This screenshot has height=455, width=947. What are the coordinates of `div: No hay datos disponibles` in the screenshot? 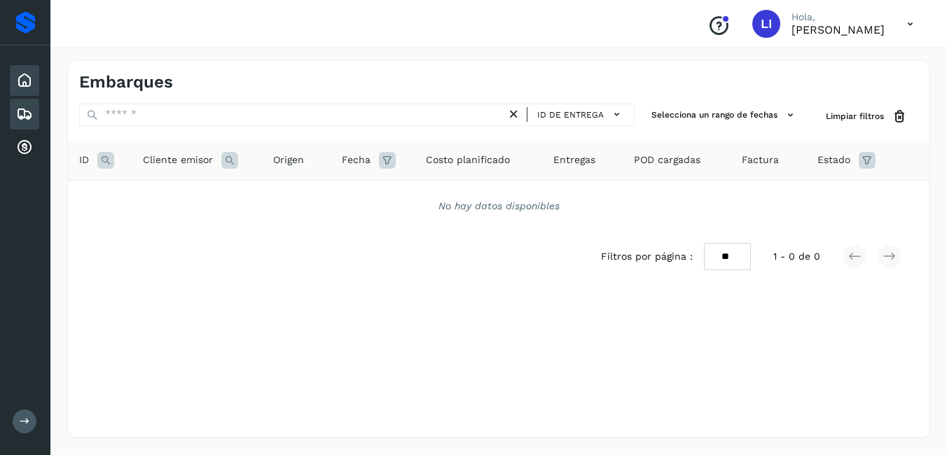 It's located at (499, 206).